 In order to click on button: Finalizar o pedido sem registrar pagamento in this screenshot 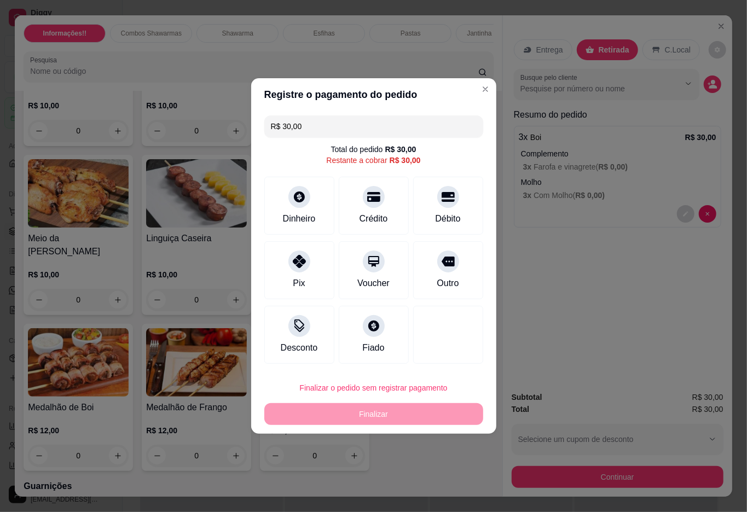, I will do `click(374, 388)`.